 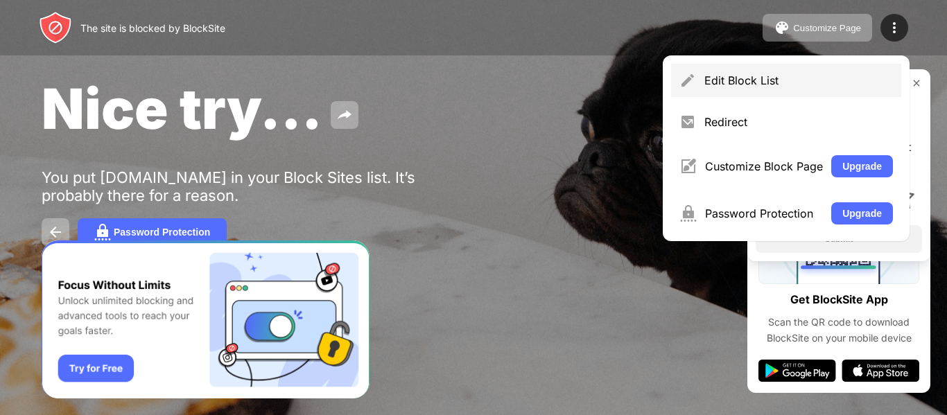 What do you see at coordinates (687, 166) in the screenshot?
I see `img: menu-customize.svg` at bounding box center [687, 166].